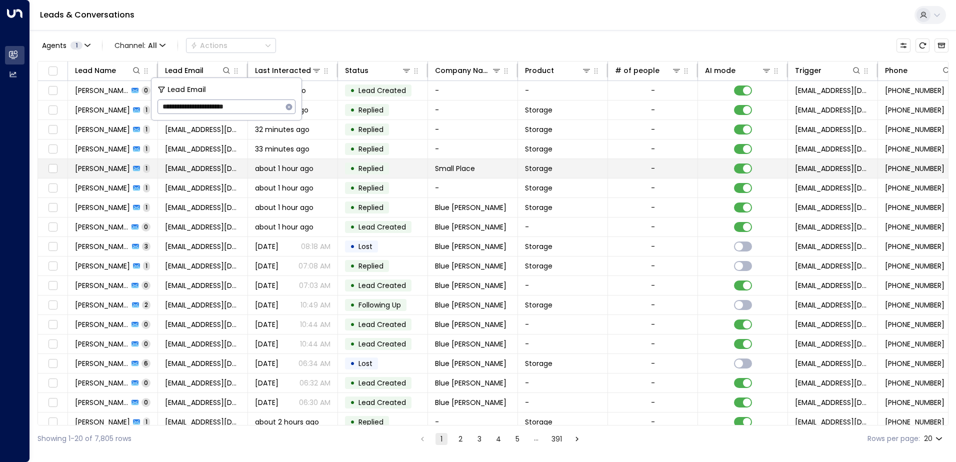 The image size is (956, 462). What do you see at coordinates (287, 422) in the screenshot?
I see `span: about 2 hours ago` at bounding box center [287, 422].